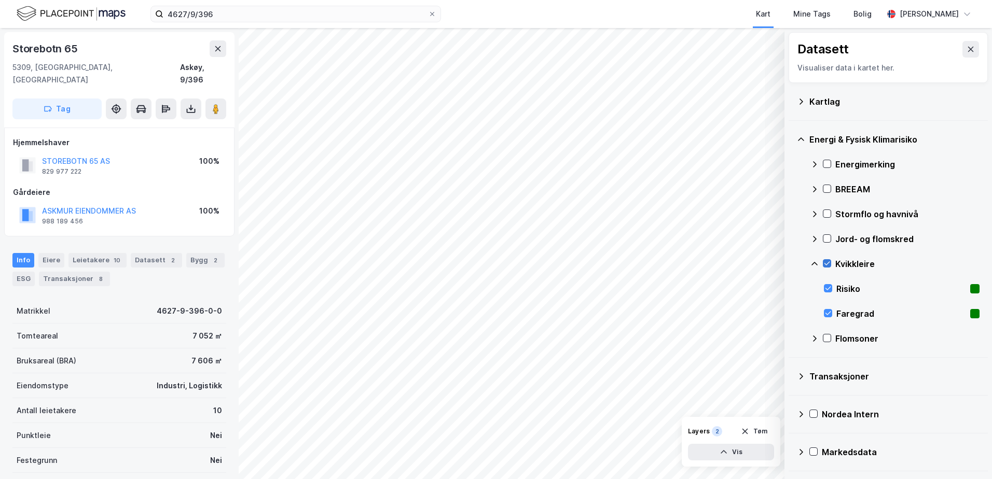  Describe the element at coordinates (908, 164) in the screenshot. I see `div: Energimerking` at that location.